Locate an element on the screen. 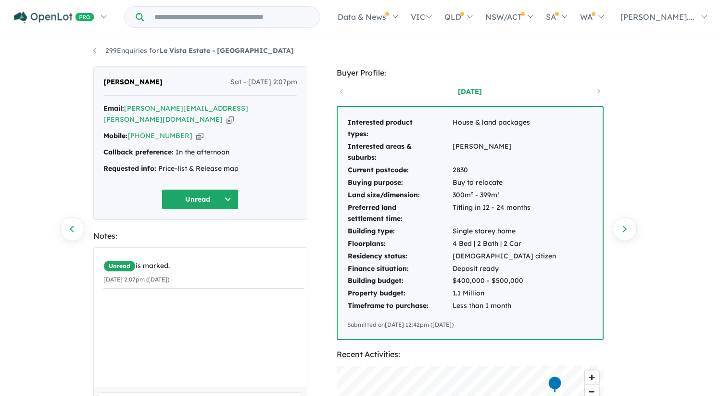 The height and width of the screenshot is (396, 720). td: Building budget: is located at coordinates (399, 281).